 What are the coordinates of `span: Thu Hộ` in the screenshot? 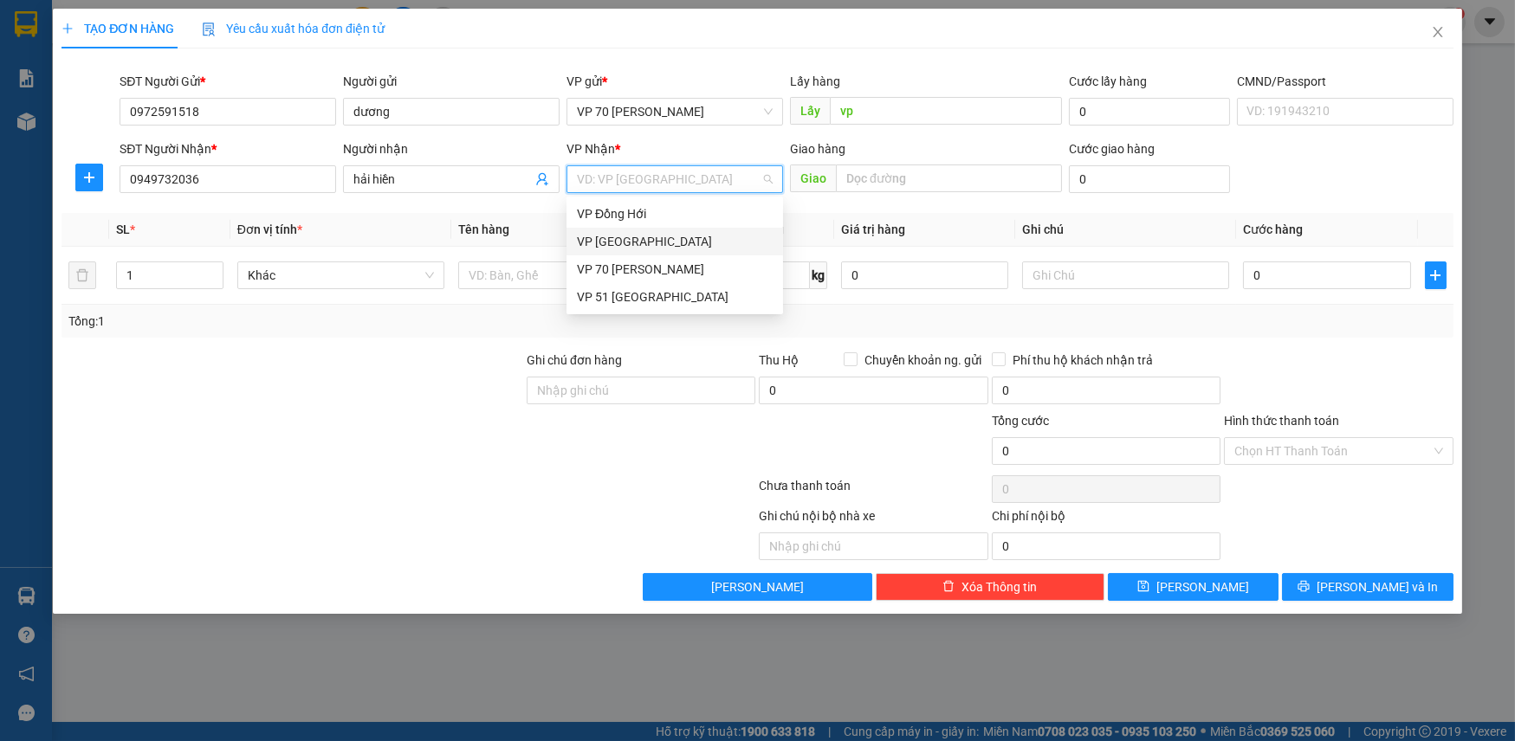 It's located at (778, 360).